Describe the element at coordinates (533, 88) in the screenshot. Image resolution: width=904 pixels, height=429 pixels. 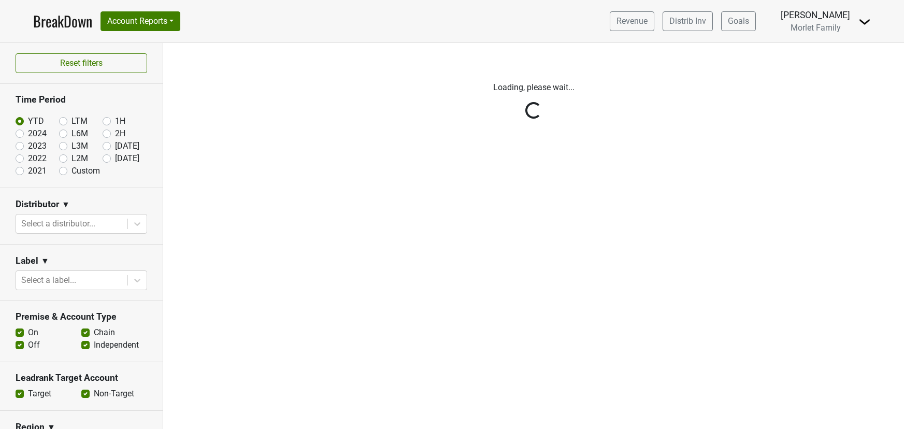
I see `p: Loading, please wait...` at that location.